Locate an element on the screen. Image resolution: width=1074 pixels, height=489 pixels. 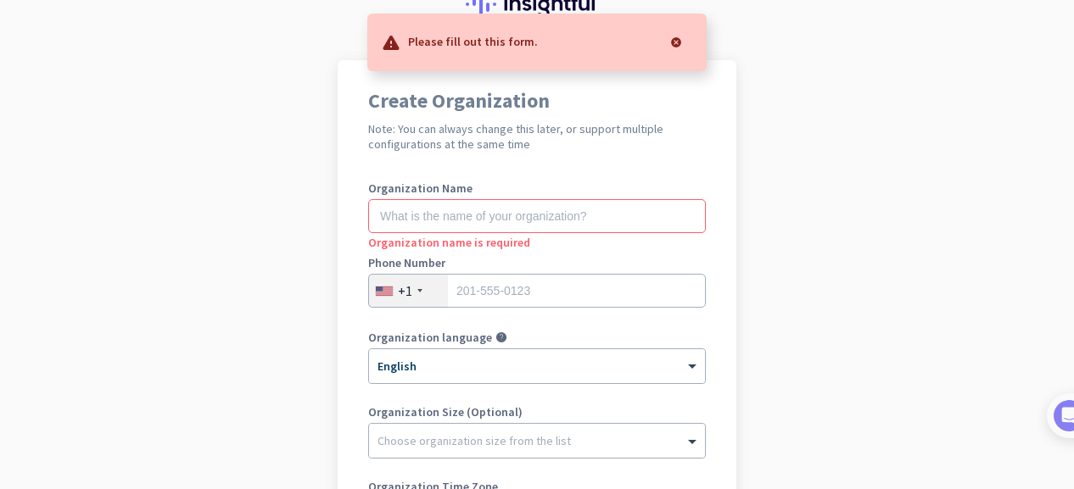
input: What is the name of your organization? is located at coordinates (537, 216).